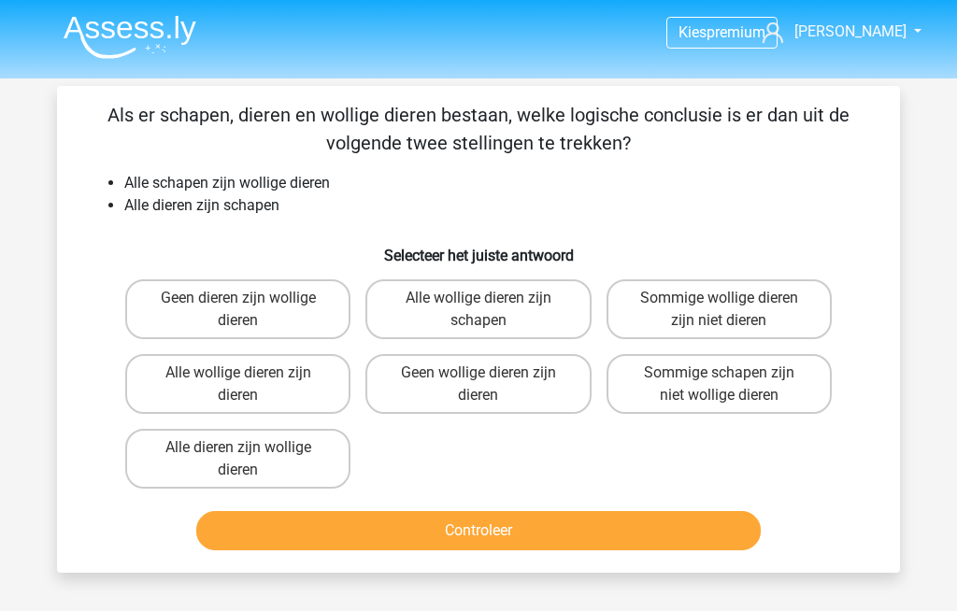 Image resolution: width=957 pixels, height=611 pixels. I want to click on img: Assessly, so click(130, 36).